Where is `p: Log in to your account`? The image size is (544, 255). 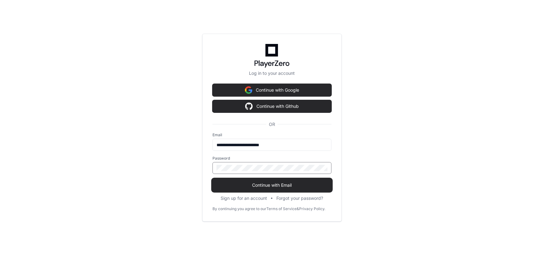
p: Log in to your account is located at coordinates (272, 73).